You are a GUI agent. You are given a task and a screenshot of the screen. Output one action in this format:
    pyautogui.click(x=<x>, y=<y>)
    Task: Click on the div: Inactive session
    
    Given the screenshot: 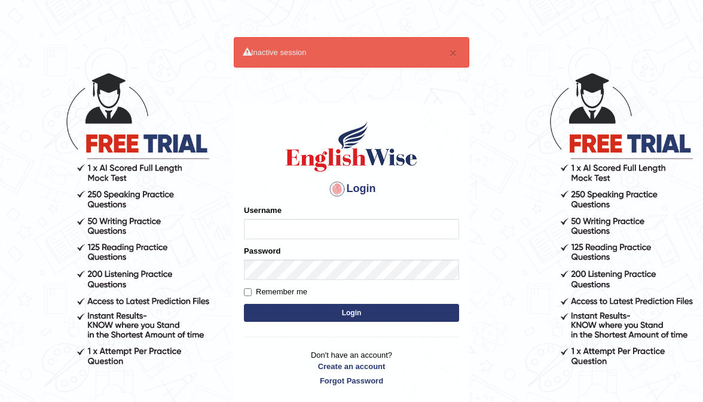 What is the action you would take?
    pyautogui.click(x=352, y=52)
    